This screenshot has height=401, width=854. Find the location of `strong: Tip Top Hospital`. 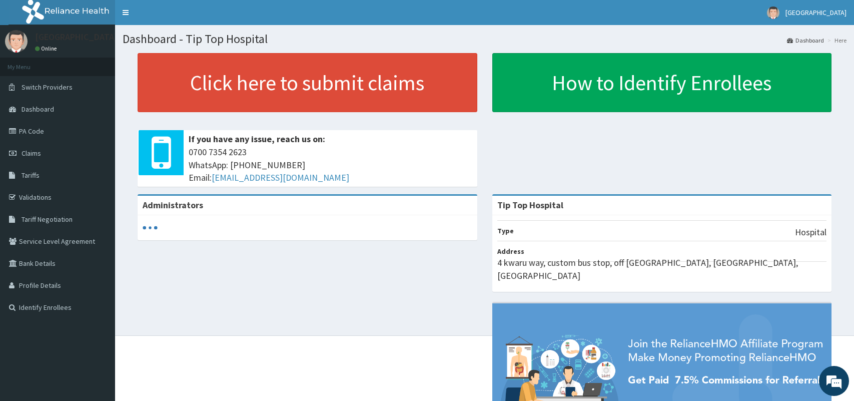

strong: Tip Top Hospital is located at coordinates (530, 205).